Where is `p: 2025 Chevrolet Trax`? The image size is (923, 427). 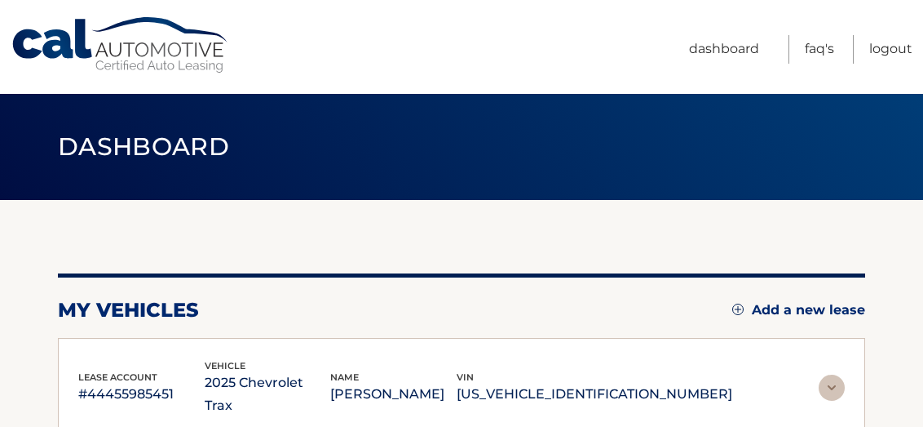 p: 2025 Chevrolet Trax is located at coordinates (268, 394).